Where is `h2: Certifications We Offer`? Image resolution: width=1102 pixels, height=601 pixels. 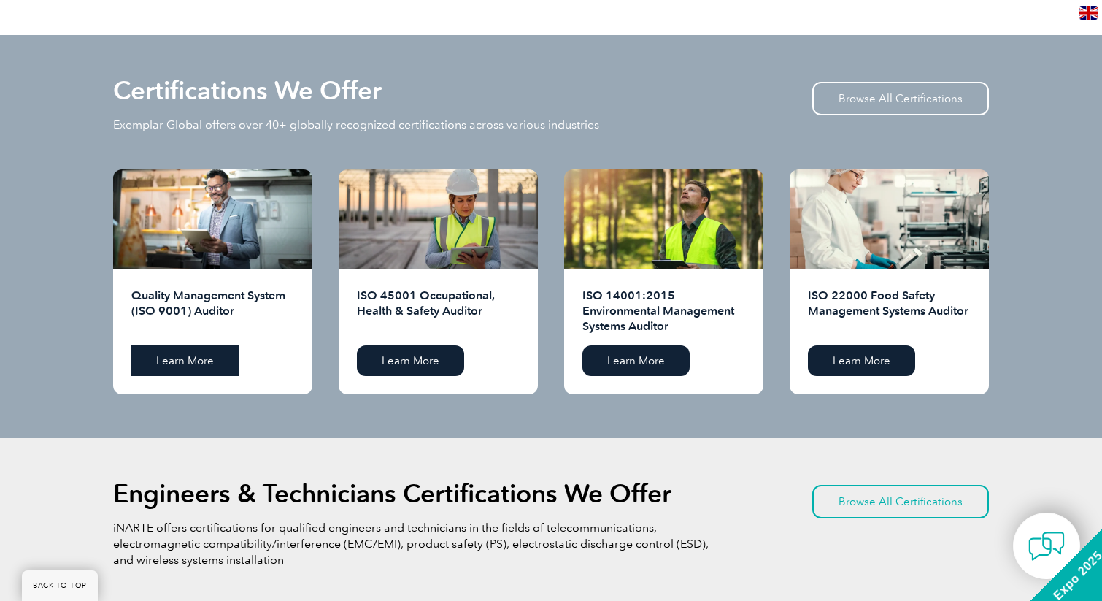
h2: Certifications We Offer is located at coordinates (247, 90).